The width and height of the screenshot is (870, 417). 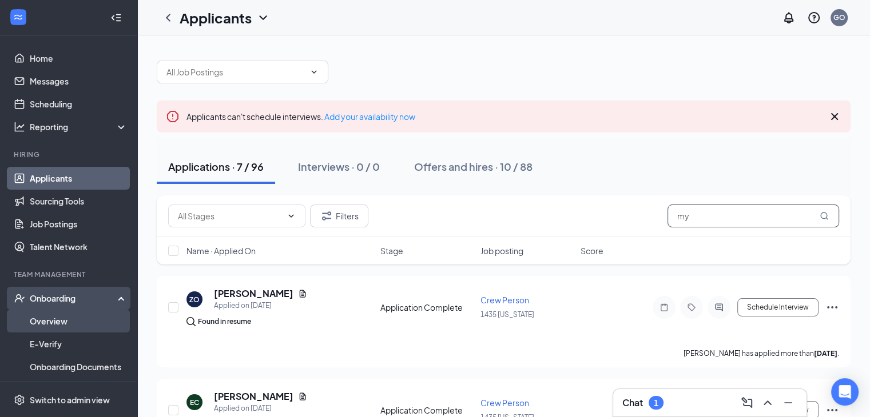 What do you see at coordinates (236, 72) in the screenshot?
I see `input: All Job Postings` at bounding box center [236, 72].